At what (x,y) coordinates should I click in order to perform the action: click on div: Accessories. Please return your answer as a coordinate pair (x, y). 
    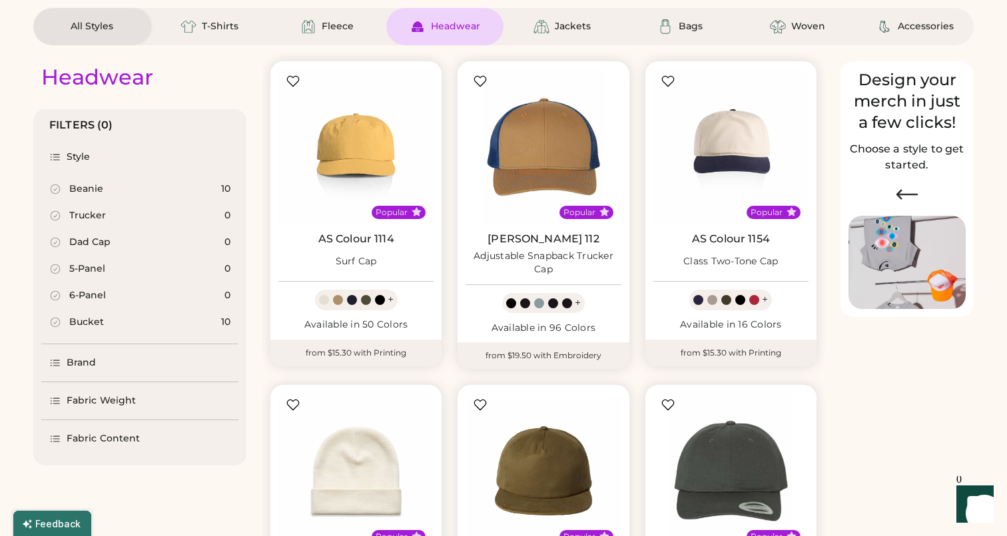
    Looking at the image, I should click on (925, 27).